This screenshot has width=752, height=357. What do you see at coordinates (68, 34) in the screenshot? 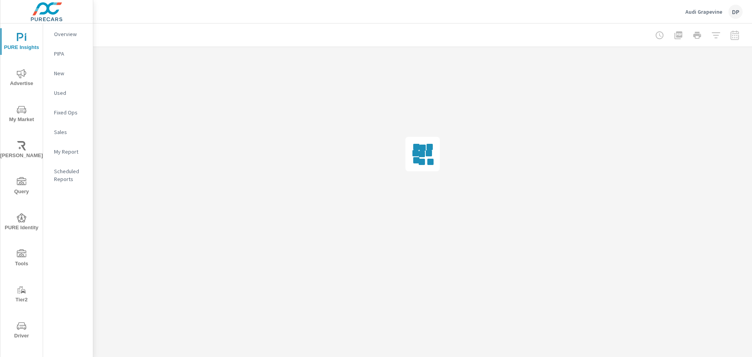
I see `div: Overview` at bounding box center [68, 34].